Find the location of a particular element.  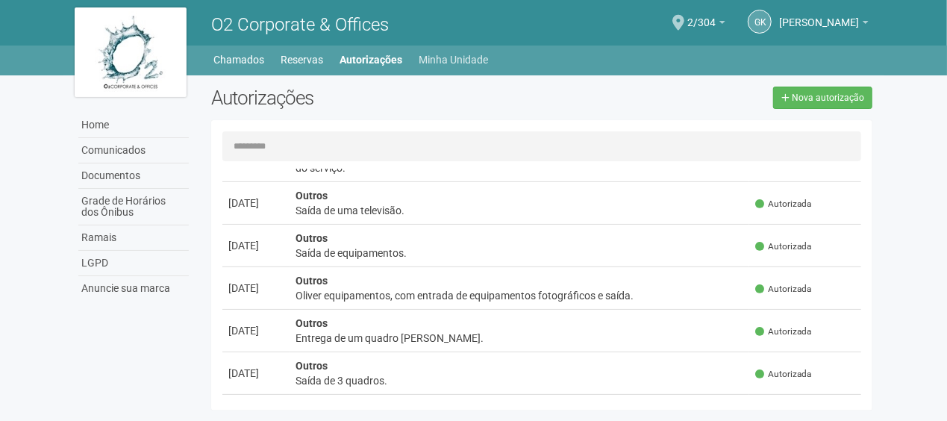

a: 2/304 is located at coordinates (706, 25).